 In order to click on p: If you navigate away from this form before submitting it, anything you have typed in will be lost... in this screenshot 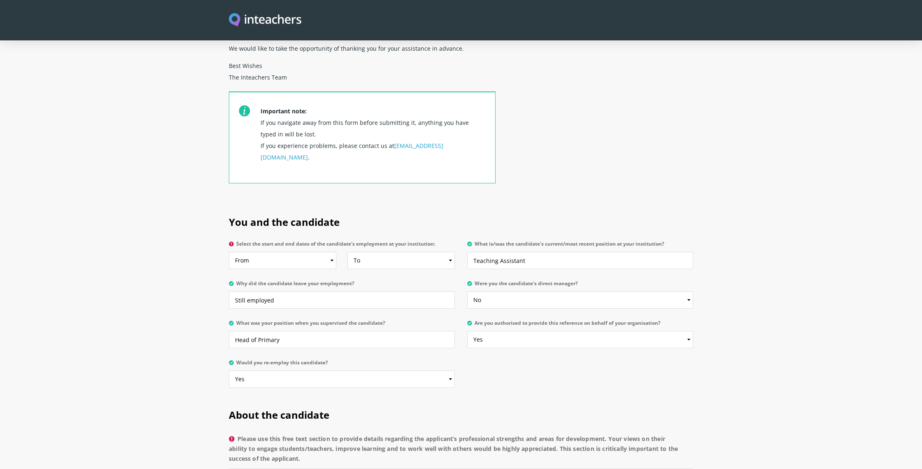, I will do `click(373, 142)`.